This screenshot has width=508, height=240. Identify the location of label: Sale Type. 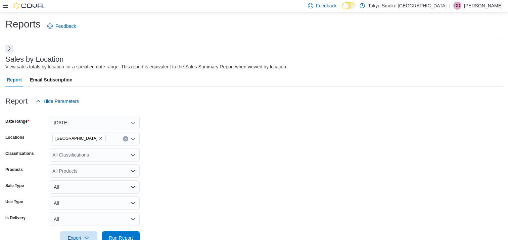
(14, 186).